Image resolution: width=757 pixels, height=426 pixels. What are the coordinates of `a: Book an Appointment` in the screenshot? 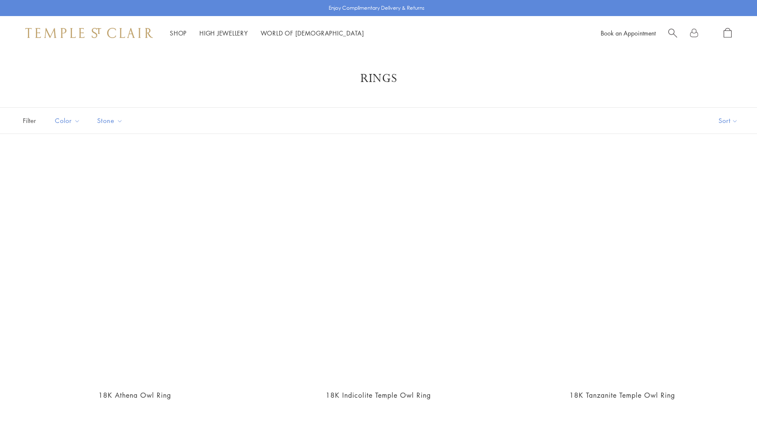 It's located at (628, 33).